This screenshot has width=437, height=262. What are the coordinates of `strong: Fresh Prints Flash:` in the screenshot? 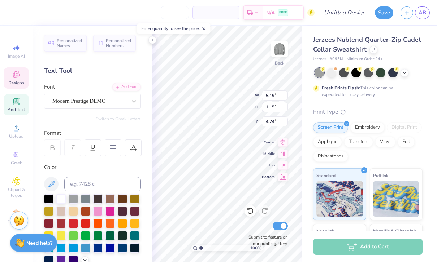 It's located at (341, 88).